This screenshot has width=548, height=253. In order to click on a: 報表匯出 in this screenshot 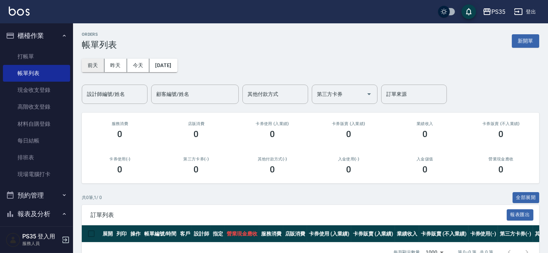, I will do `click(520, 215)`.